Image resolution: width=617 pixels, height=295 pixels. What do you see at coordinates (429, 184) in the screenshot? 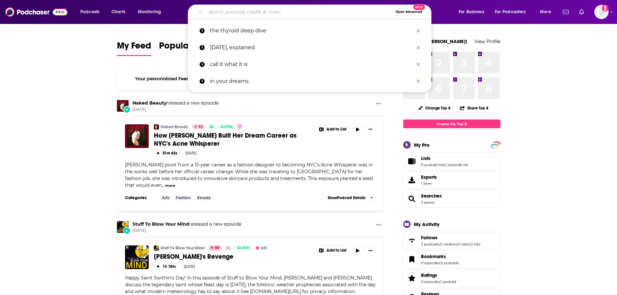
I see `span: 1 item` at bounding box center [429, 184].